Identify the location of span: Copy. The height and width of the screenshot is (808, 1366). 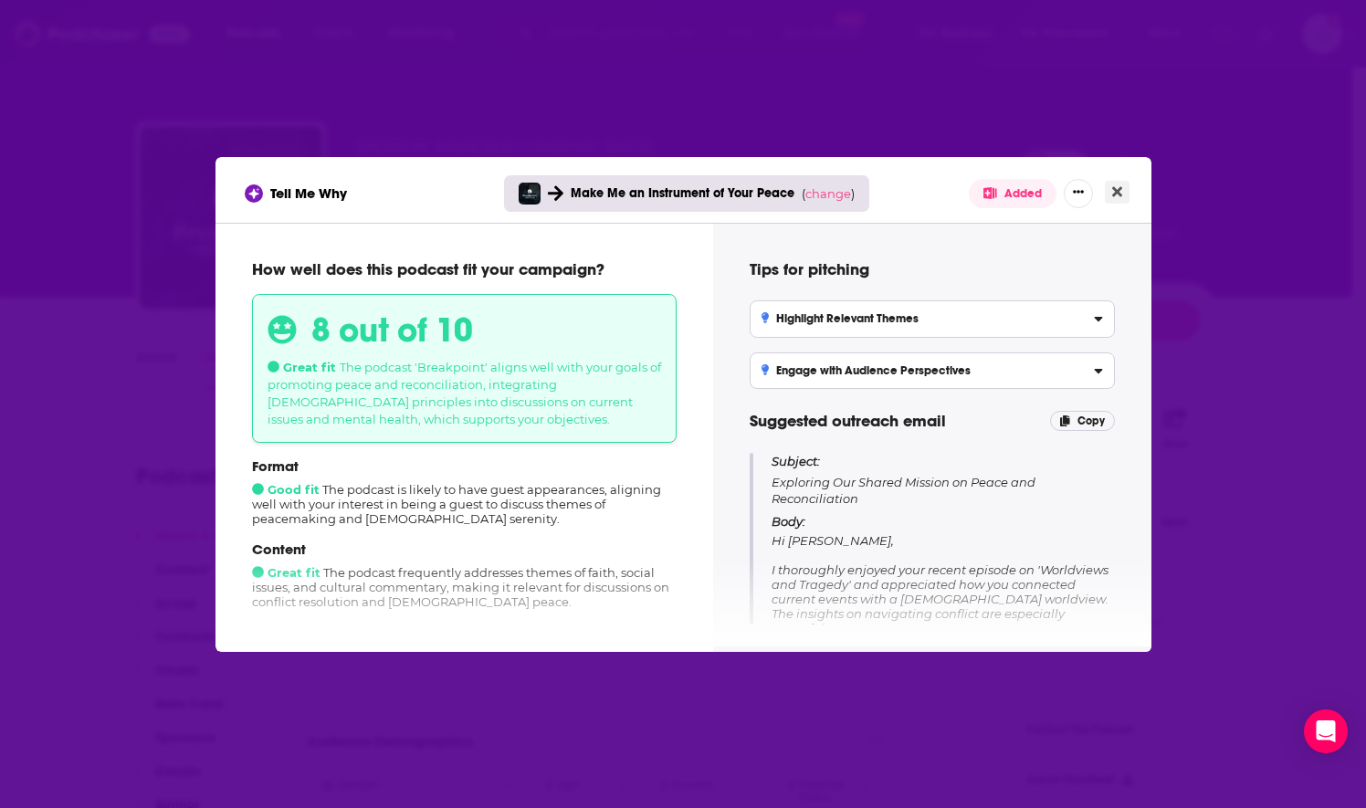
(1091, 421).